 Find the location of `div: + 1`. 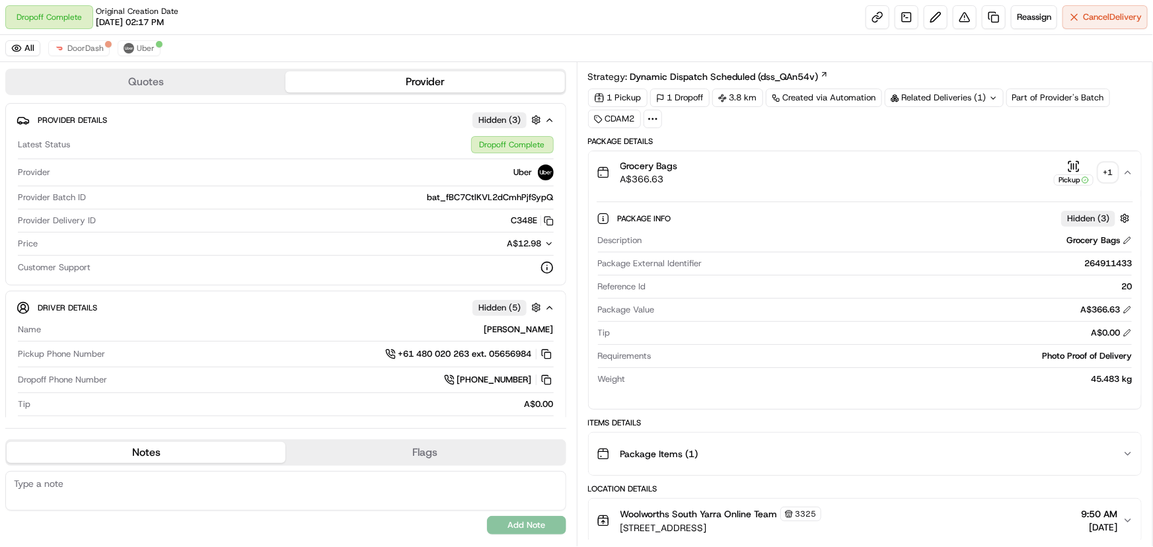

div: + 1 is located at coordinates (1108, 172).